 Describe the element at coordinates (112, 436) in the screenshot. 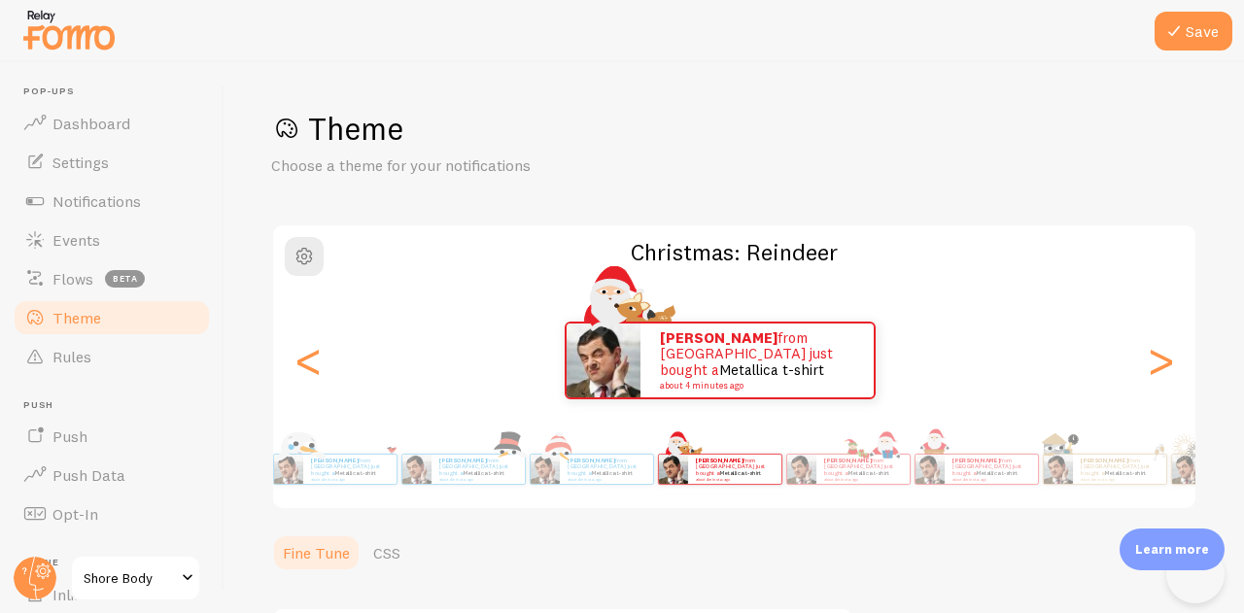

I see `a: Push` at that location.